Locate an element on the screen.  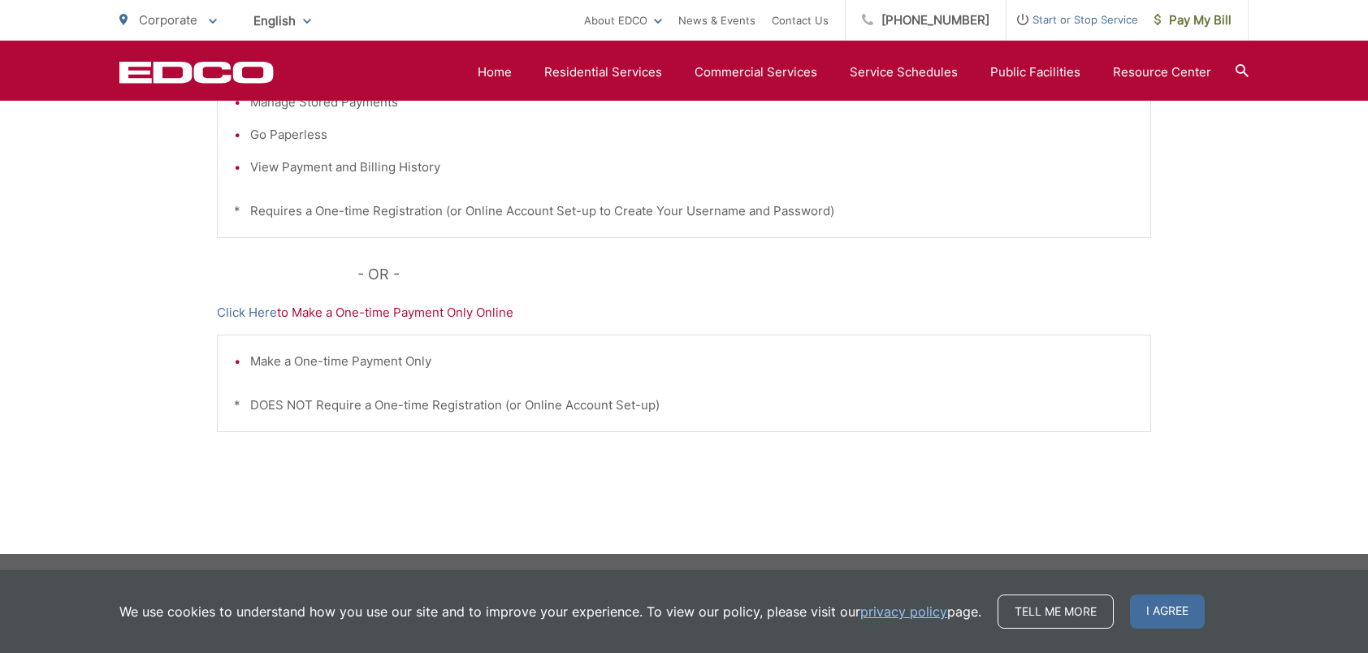
a: Service Schedules is located at coordinates (903, 72).